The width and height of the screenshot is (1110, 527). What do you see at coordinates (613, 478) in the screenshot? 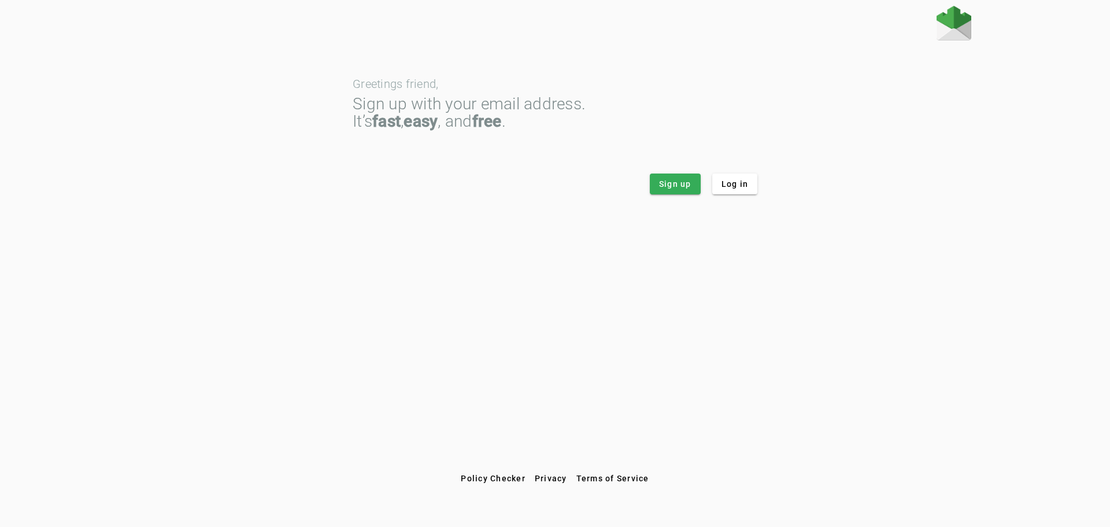
I see `button: Terms of Service` at bounding box center [613, 478].